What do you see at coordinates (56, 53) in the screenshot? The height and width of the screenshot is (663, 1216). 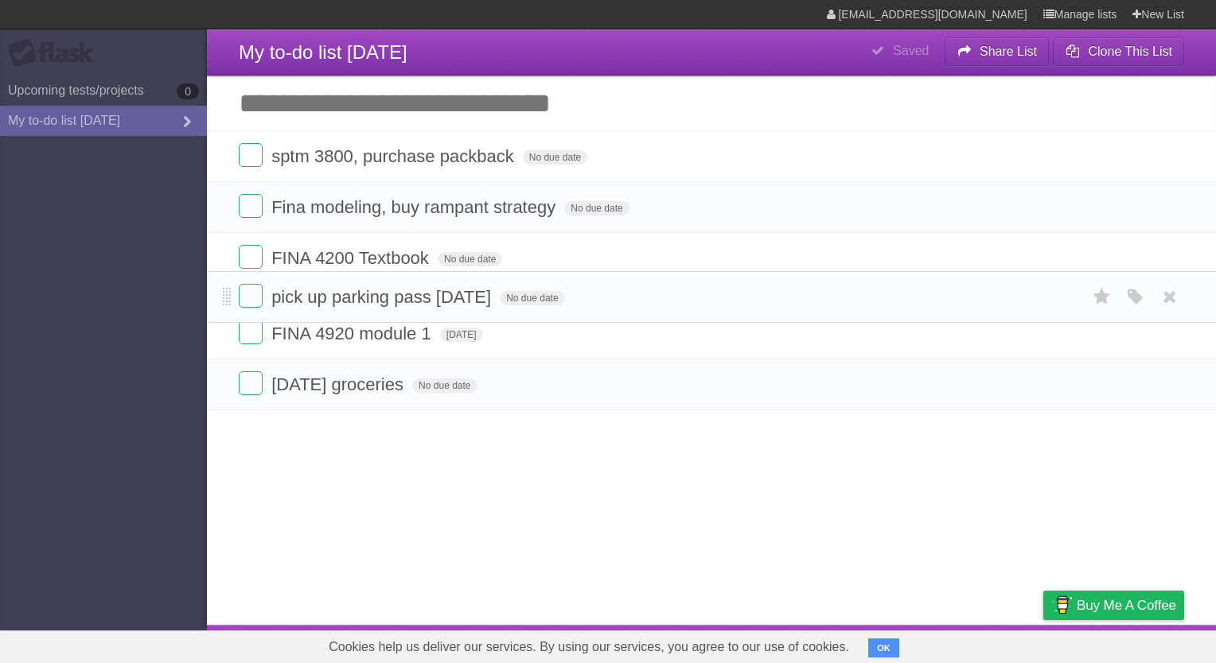 I see `div: Flask` at bounding box center [56, 53].